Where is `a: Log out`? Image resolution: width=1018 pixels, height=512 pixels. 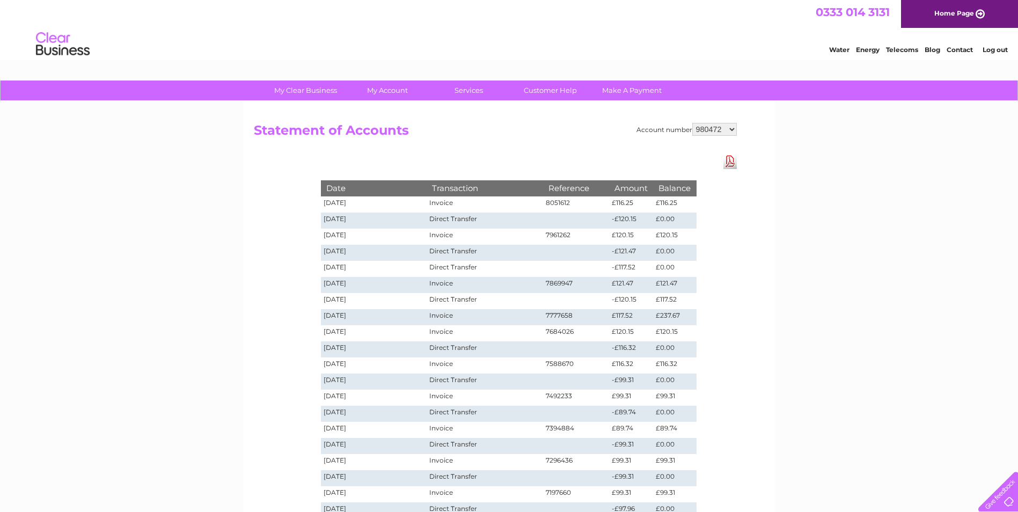
a: Log out is located at coordinates (995, 49).